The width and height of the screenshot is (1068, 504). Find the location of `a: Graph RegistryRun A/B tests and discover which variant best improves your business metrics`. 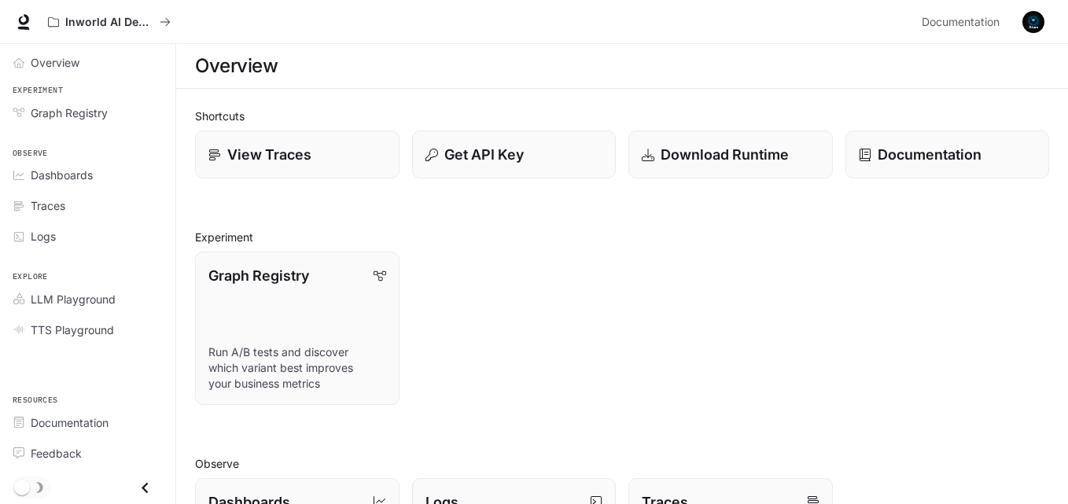

a: Graph RegistryRun A/B tests and discover which variant best improves your business metrics is located at coordinates (297, 328).